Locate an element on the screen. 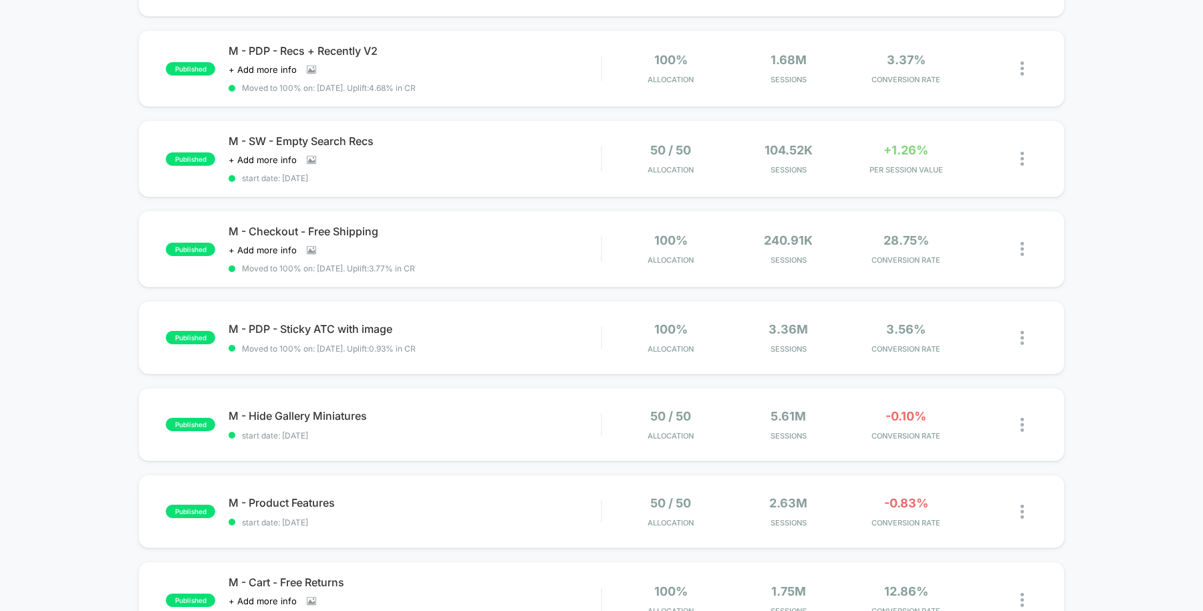 The image size is (1203, 611). span: 12.86% is located at coordinates (906, 591).